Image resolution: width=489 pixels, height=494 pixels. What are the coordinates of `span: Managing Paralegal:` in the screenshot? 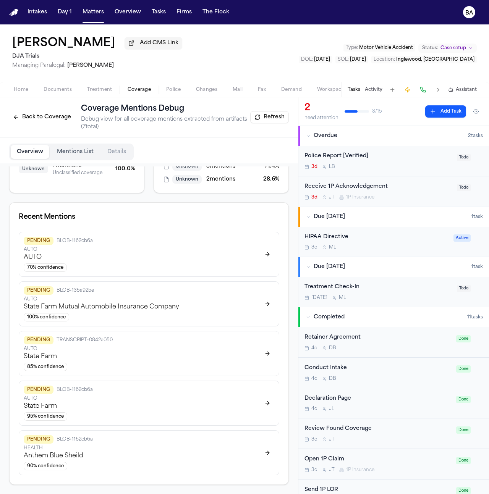 It's located at (39, 65).